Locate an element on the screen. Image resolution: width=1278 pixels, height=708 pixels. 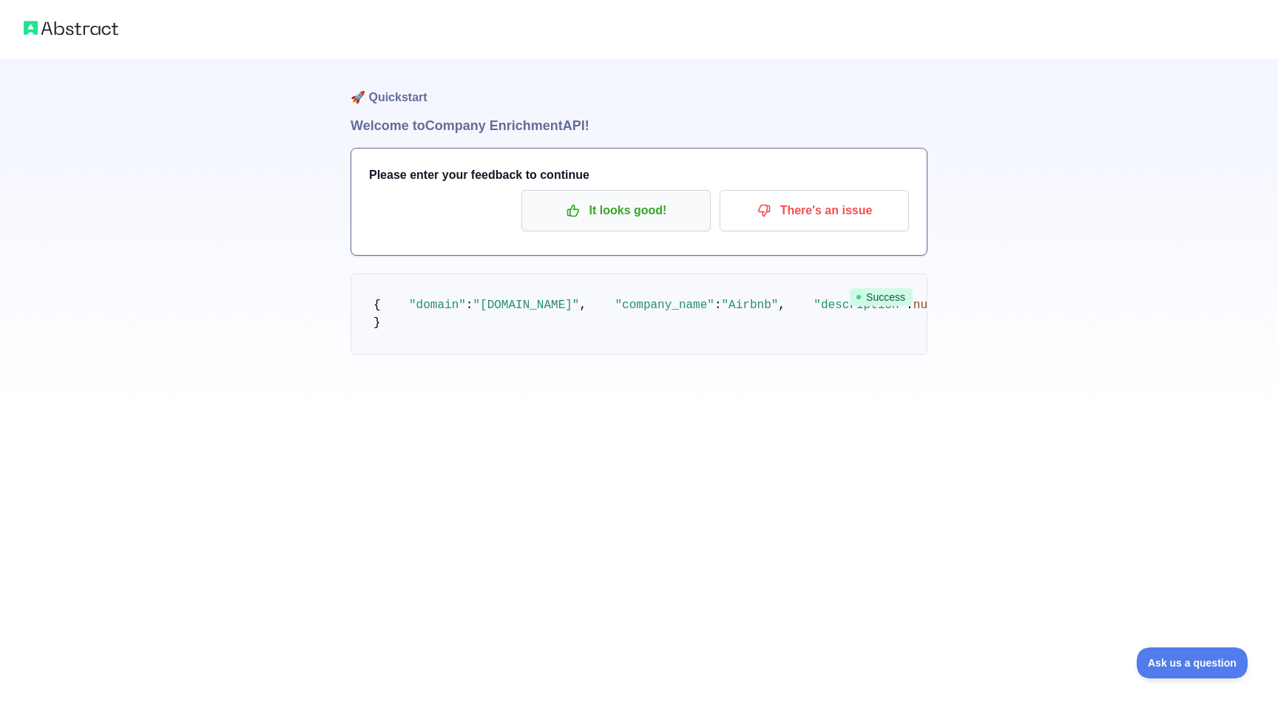
button: It looks good! is located at coordinates (616, 211).